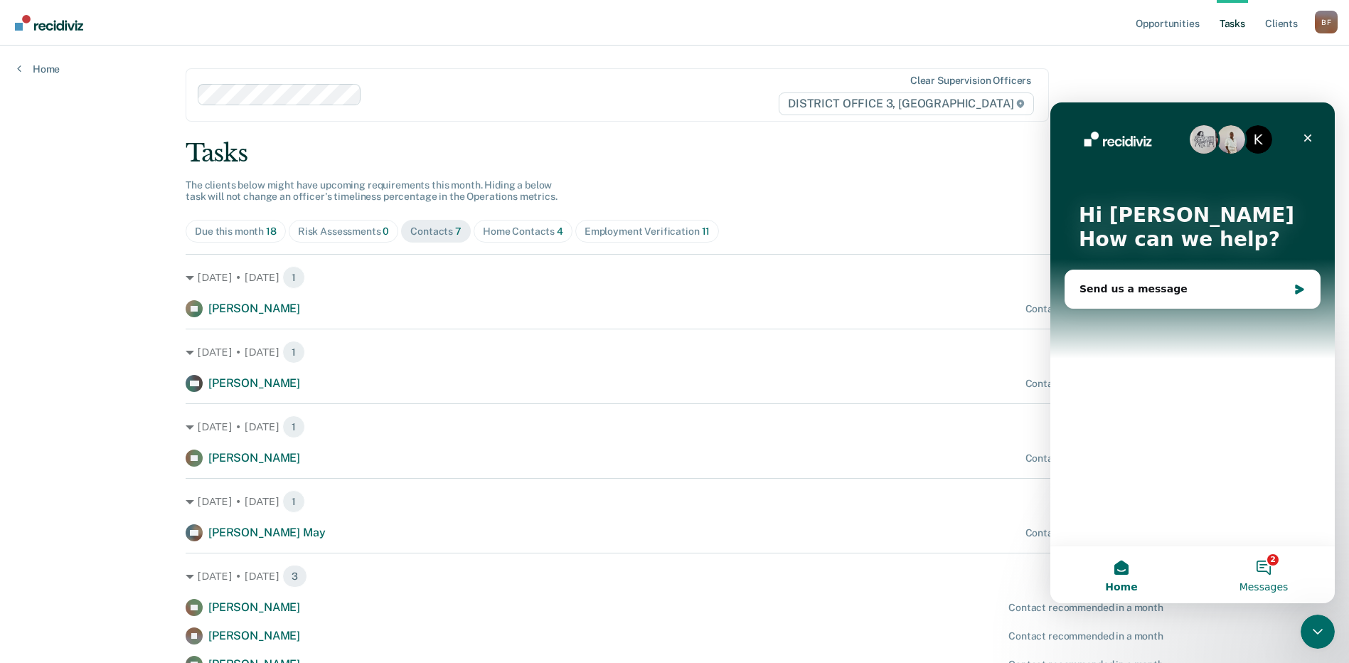 The image size is (1349, 663). What do you see at coordinates (213, 484) in the screenshot?
I see `span: Messages` at bounding box center [213, 484].